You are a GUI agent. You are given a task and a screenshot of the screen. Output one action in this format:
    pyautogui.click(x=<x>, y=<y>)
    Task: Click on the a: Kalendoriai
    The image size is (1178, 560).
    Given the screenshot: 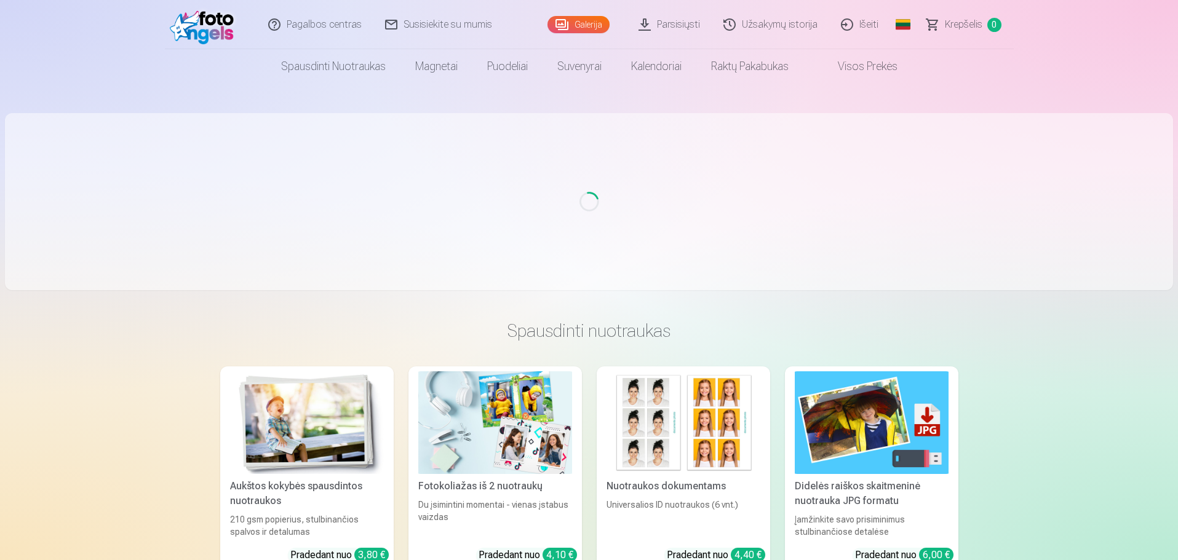 What is the action you would take?
    pyautogui.click(x=656, y=66)
    